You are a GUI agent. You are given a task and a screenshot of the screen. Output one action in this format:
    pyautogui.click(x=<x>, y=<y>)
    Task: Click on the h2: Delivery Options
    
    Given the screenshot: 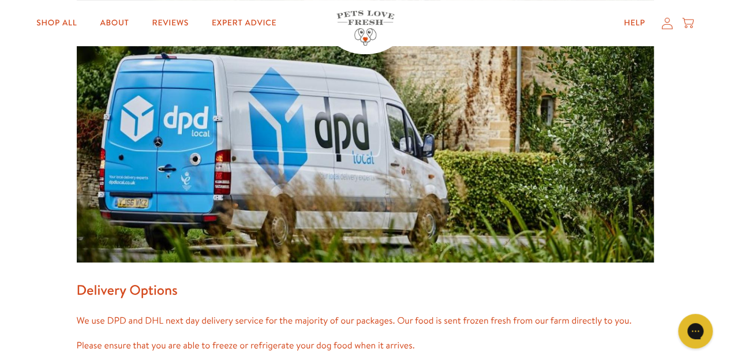 What is the action you would take?
    pyautogui.click(x=365, y=290)
    